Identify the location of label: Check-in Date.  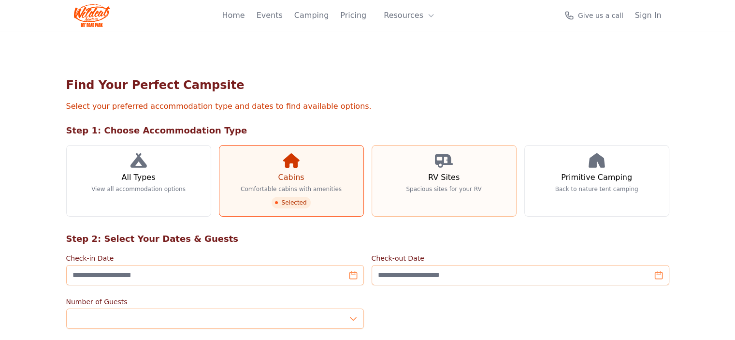
(215, 258).